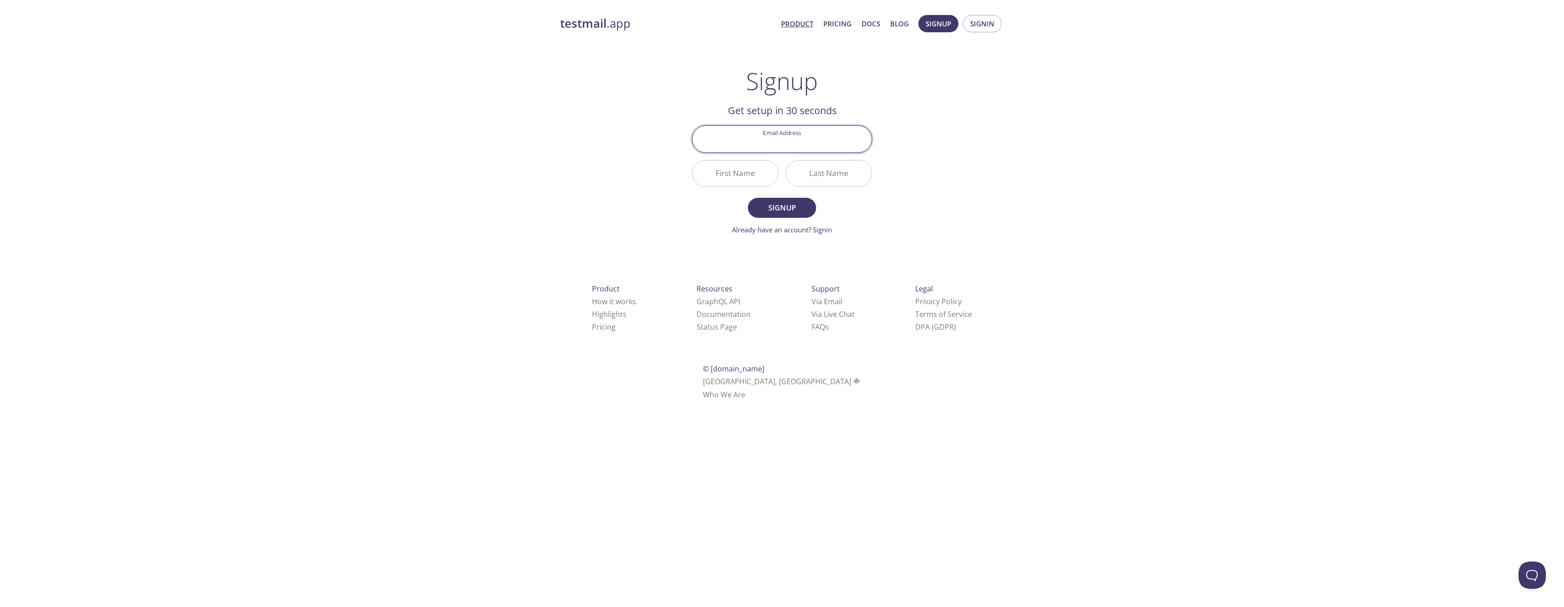  I want to click on a: Already have an account? Signin, so click(782, 230).